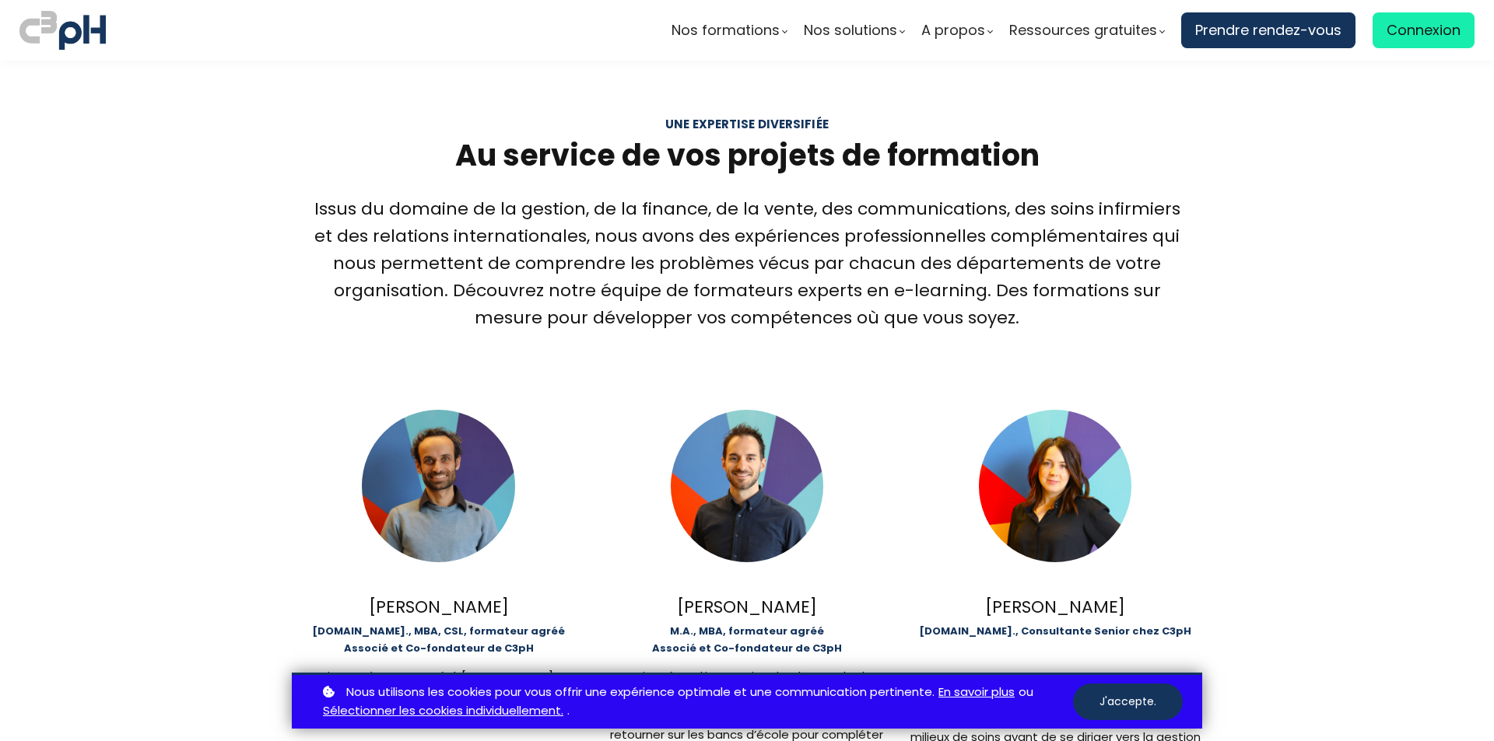  What do you see at coordinates (1083, 30) in the screenshot?
I see `span: Ressources gratuites` at bounding box center [1083, 30].